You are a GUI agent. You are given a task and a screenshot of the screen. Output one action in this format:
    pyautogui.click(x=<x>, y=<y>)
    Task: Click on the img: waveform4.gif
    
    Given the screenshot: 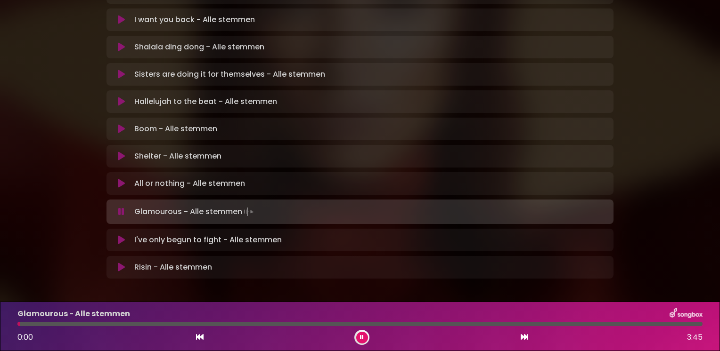 What is the action you would take?
    pyautogui.click(x=249, y=212)
    